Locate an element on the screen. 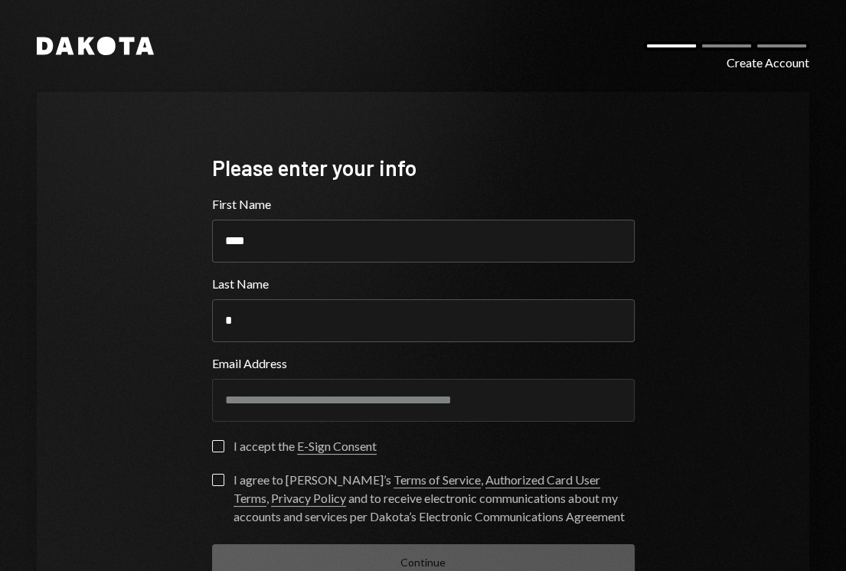 Image resolution: width=846 pixels, height=571 pixels. button: I accept the E-Sign Consent is located at coordinates (218, 446).